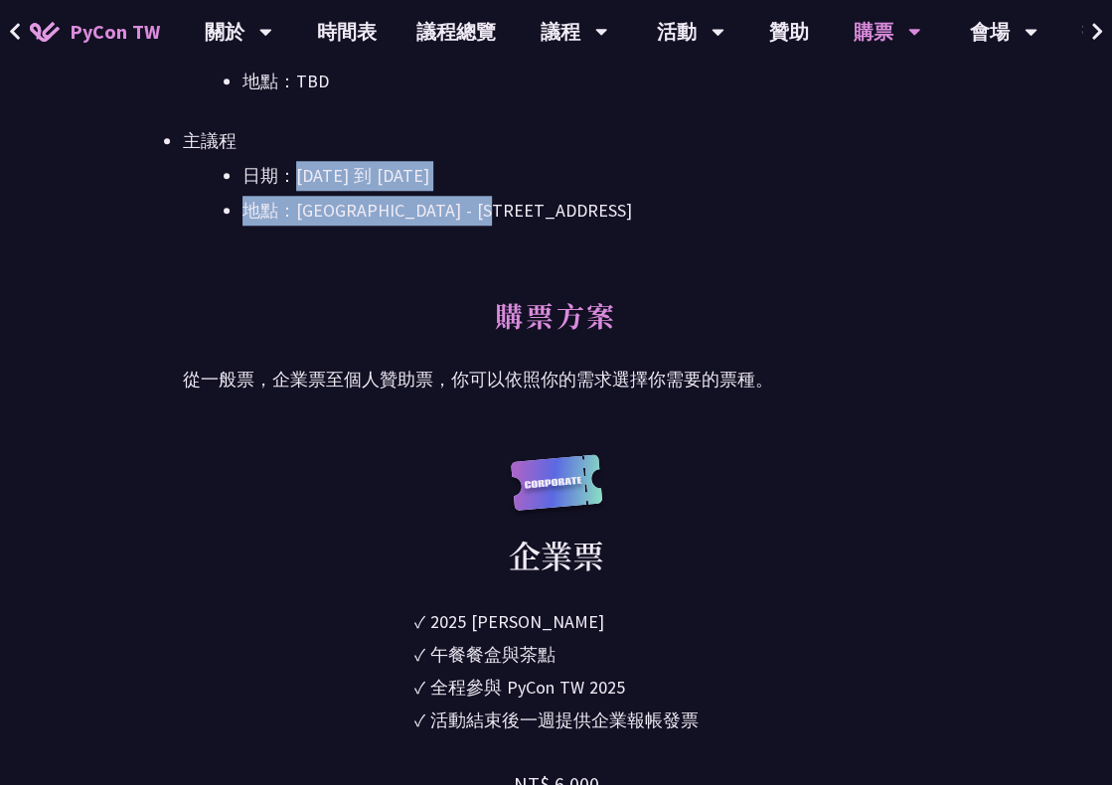 The height and width of the screenshot is (785, 1112). Describe the element at coordinates (556, 176) in the screenshot. I see `li: 主議程` at that location.